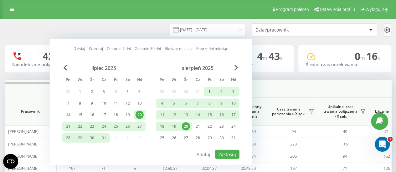 Image resolution: width=396 pixels, height=172 pixels. I want to click on div: czw 21 sie 2025, so click(198, 127).